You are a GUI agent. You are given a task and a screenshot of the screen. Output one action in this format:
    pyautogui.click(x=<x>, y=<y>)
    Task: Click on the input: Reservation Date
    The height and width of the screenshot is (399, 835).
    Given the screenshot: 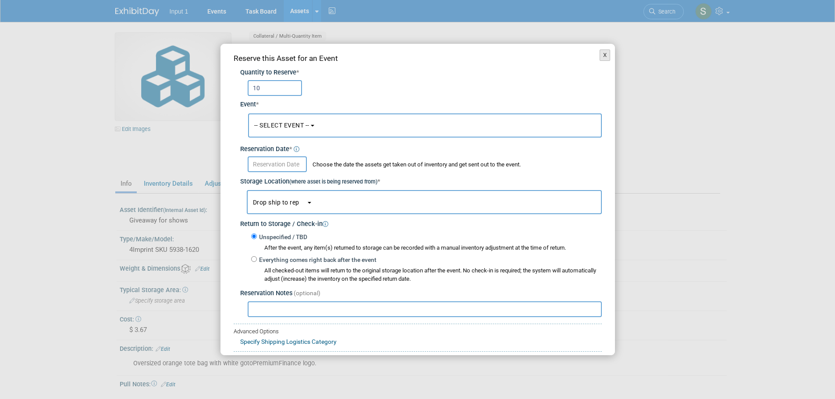 What is the action you would take?
    pyautogui.click(x=277, y=164)
    